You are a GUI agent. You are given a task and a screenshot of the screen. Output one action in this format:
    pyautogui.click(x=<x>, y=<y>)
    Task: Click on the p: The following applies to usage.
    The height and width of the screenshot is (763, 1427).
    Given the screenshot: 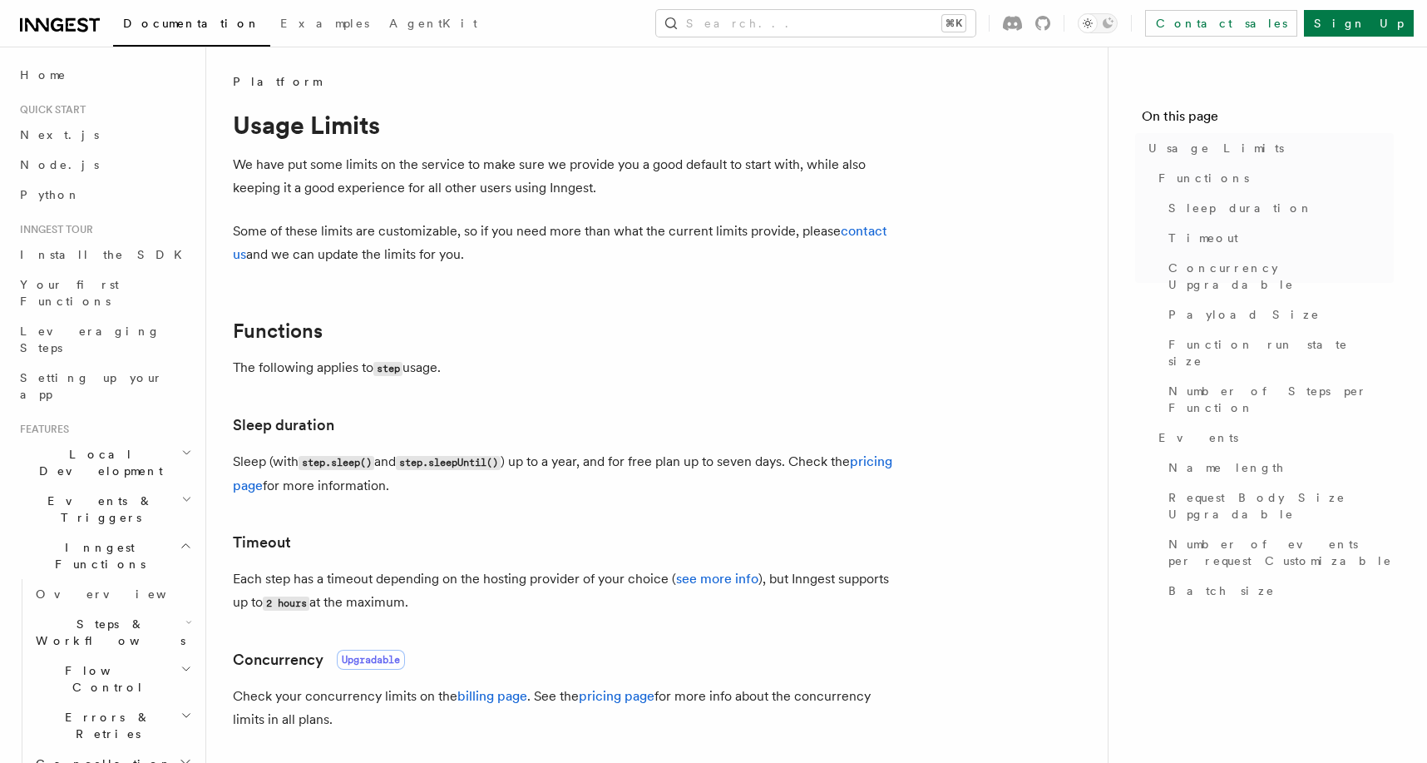 What is the action you would take?
    pyautogui.click(x=565, y=368)
    